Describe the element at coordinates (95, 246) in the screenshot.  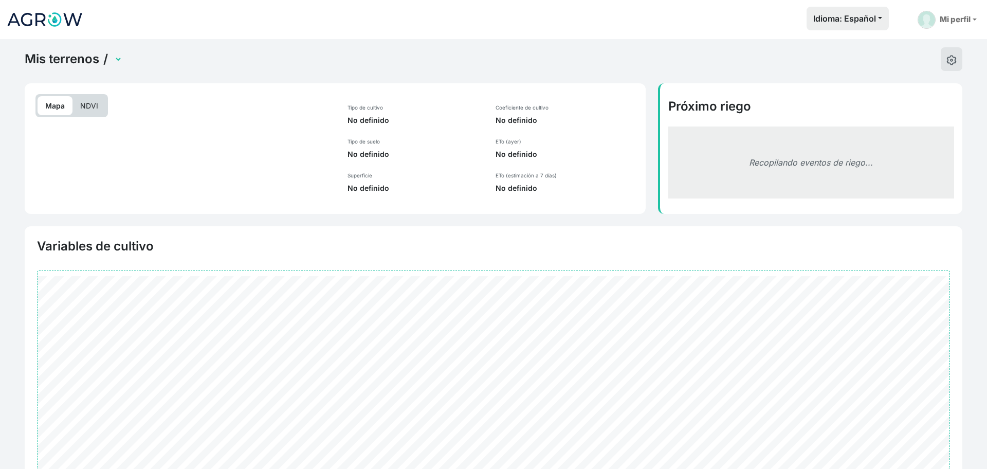
I see `h4: Variables de cultivo` at that location.